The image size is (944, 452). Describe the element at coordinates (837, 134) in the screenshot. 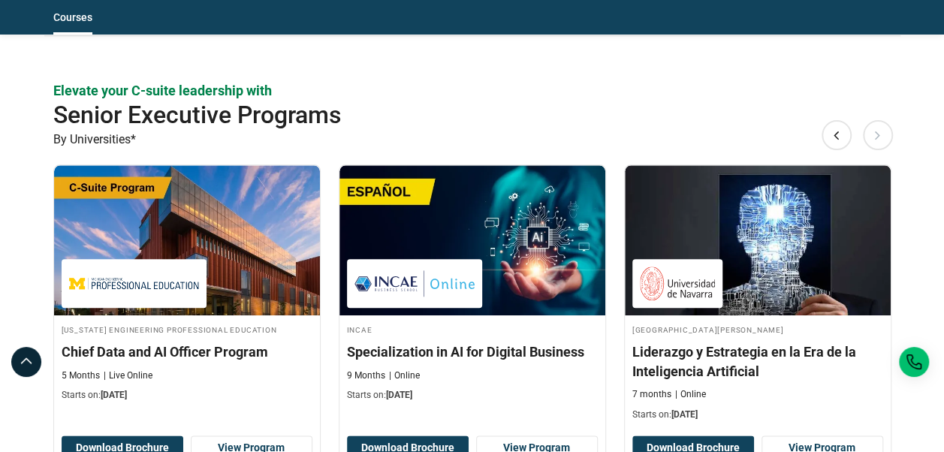

I see `button: Previous` at that location.